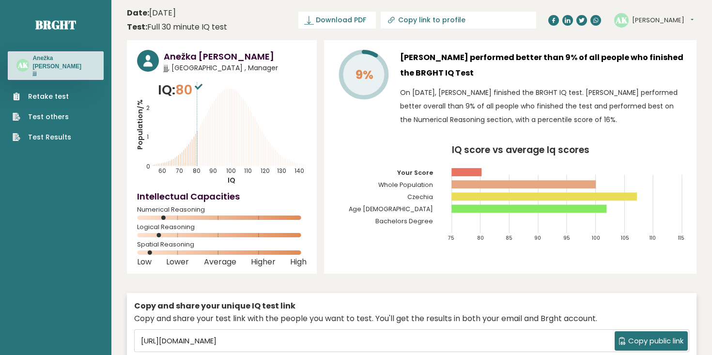 Image resolution: width=712 pixels, height=355 pixels. Describe the element at coordinates (411, 319) in the screenshot. I see `div: Copy and share your test link with the people you want to test. You'll get the results in both yo...` at that location.